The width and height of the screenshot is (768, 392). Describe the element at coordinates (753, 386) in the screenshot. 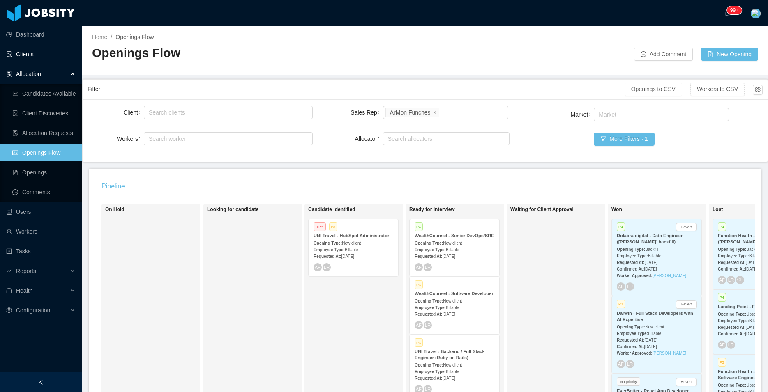

I see `span: Upsale` at that location.